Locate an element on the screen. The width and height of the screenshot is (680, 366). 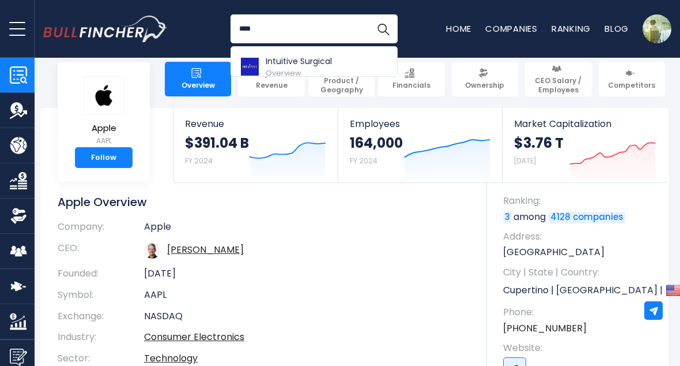
a: Technology is located at coordinates (171, 357).